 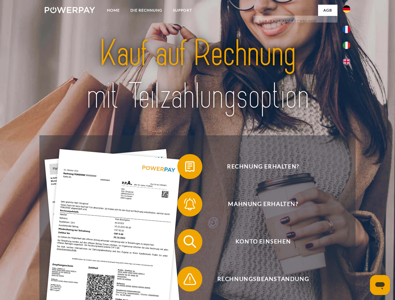 What do you see at coordinates (190, 167) in the screenshot?
I see `img: qb_bill.svg` at bounding box center [190, 167].